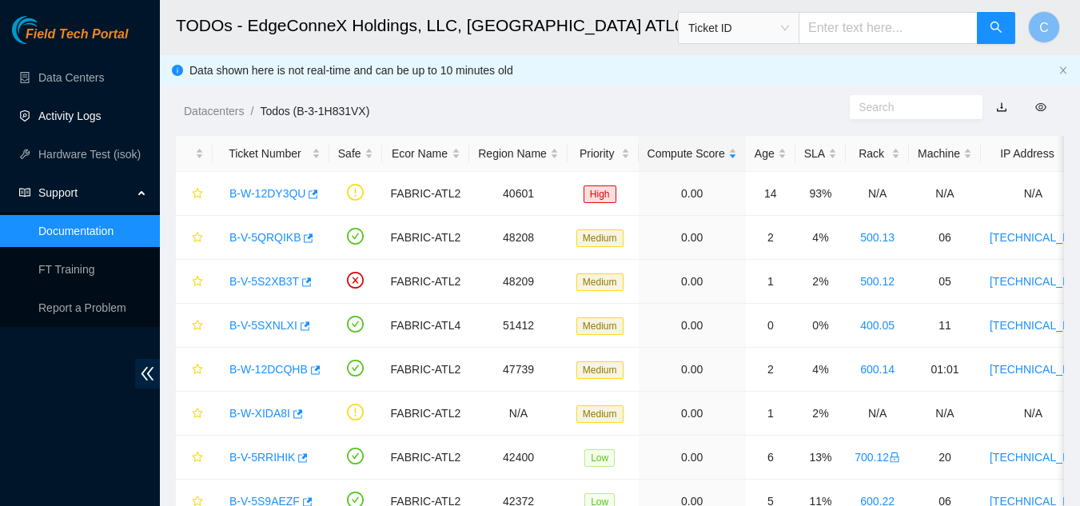 Image resolution: width=1080 pixels, height=506 pixels. I want to click on a: Todos (B-3-1H831VX), so click(314, 111).